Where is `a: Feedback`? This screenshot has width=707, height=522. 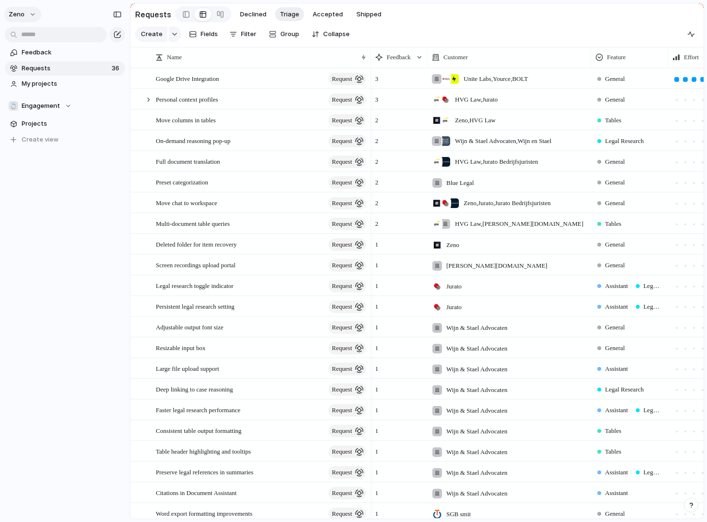 a: Feedback is located at coordinates (65, 52).